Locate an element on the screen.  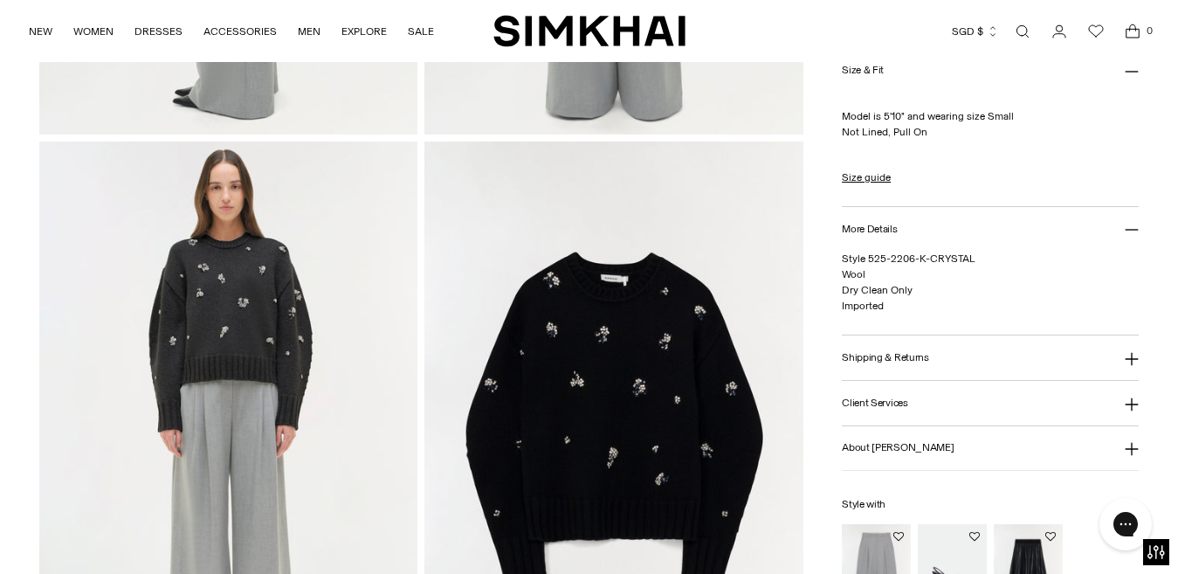
a: NEW is located at coordinates (40, 31).